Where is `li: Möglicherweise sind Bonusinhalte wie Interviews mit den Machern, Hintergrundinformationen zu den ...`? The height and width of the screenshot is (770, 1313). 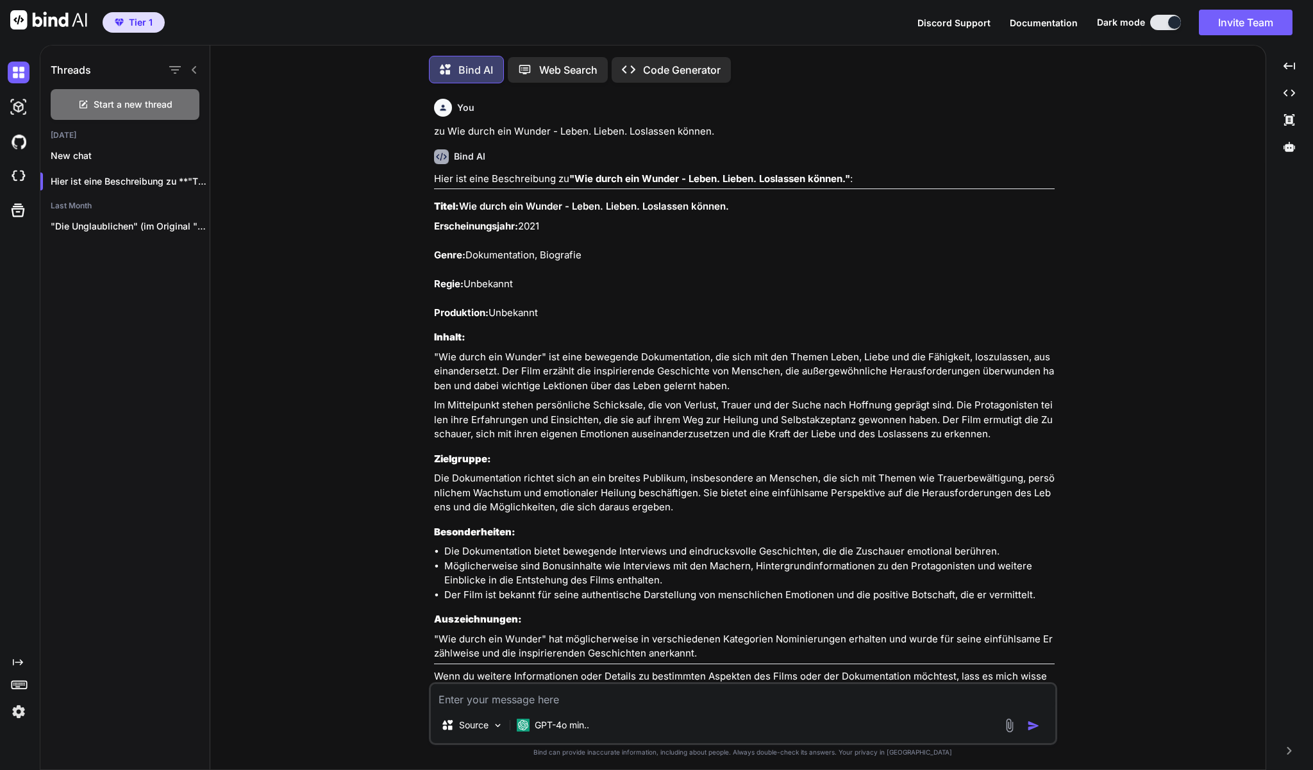 li: Möglicherweise sind Bonusinhalte wie Interviews mit den Machern, Hintergrundinformationen zu den ... is located at coordinates (749, 573).